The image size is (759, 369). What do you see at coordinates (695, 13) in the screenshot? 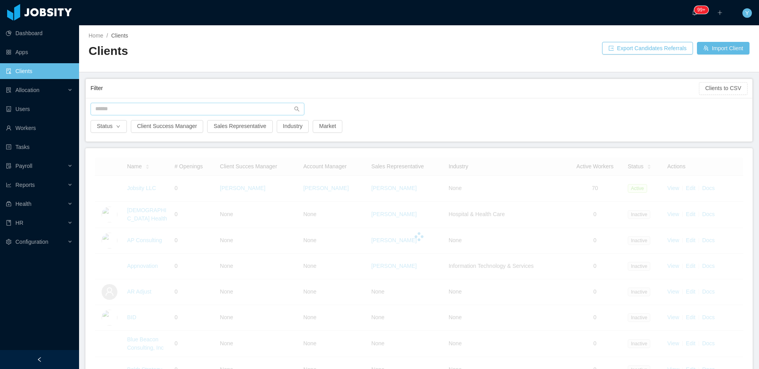
I see `i: icon: bell` at bounding box center [695, 13].